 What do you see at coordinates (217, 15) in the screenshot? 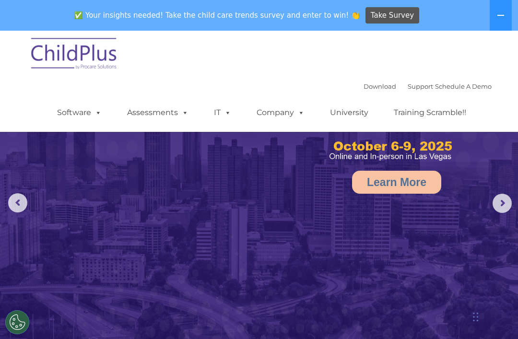
I see `span: ✅ Your insights needed! Take the child care trends survey and enter to win! 👏` at bounding box center [217, 15].